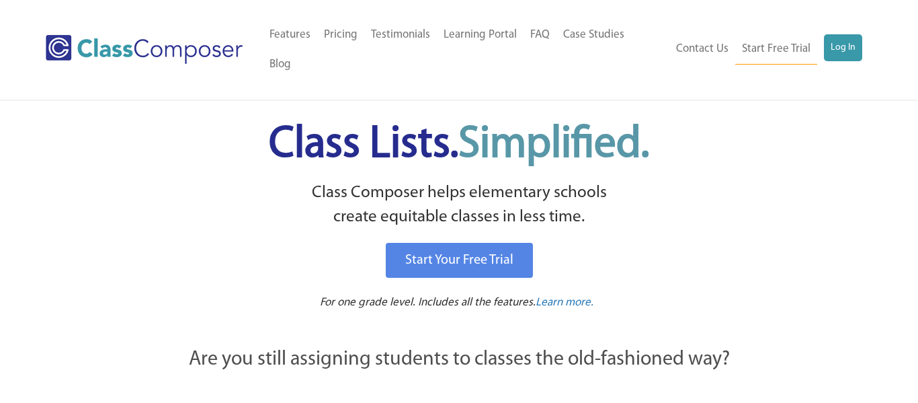  Describe the element at coordinates (459, 260) in the screenshot. I see `a: Start Your Free Trial` at that location.